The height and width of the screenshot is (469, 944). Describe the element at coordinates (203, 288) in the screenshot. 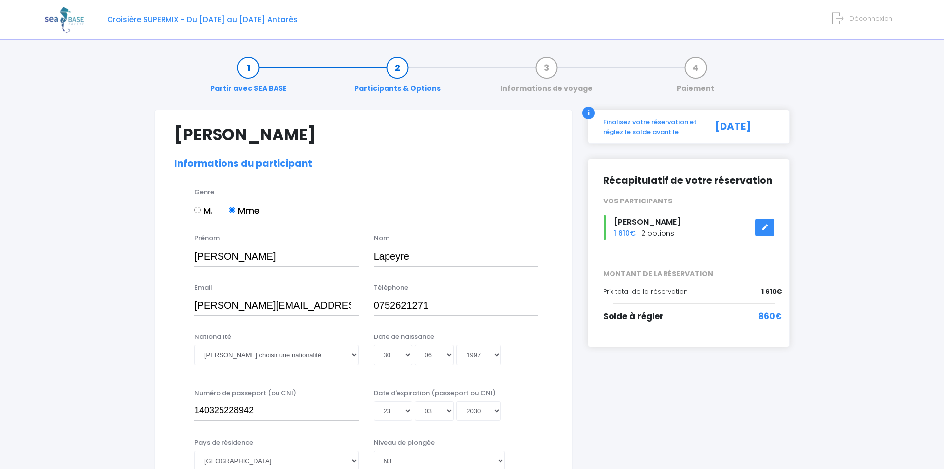

I see `label: Email` at that location.